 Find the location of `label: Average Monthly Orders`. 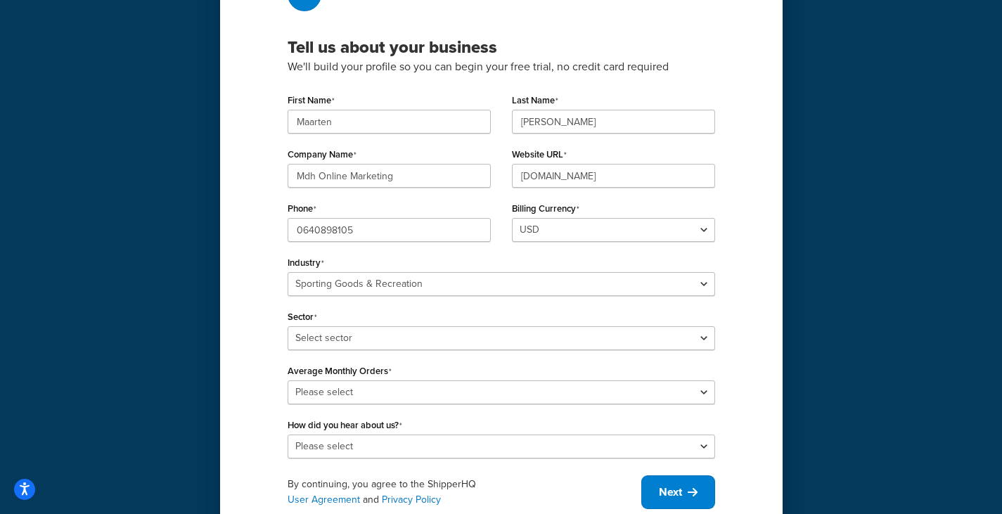

label: Average Monthly Orders is located at coordinates (340, 371).